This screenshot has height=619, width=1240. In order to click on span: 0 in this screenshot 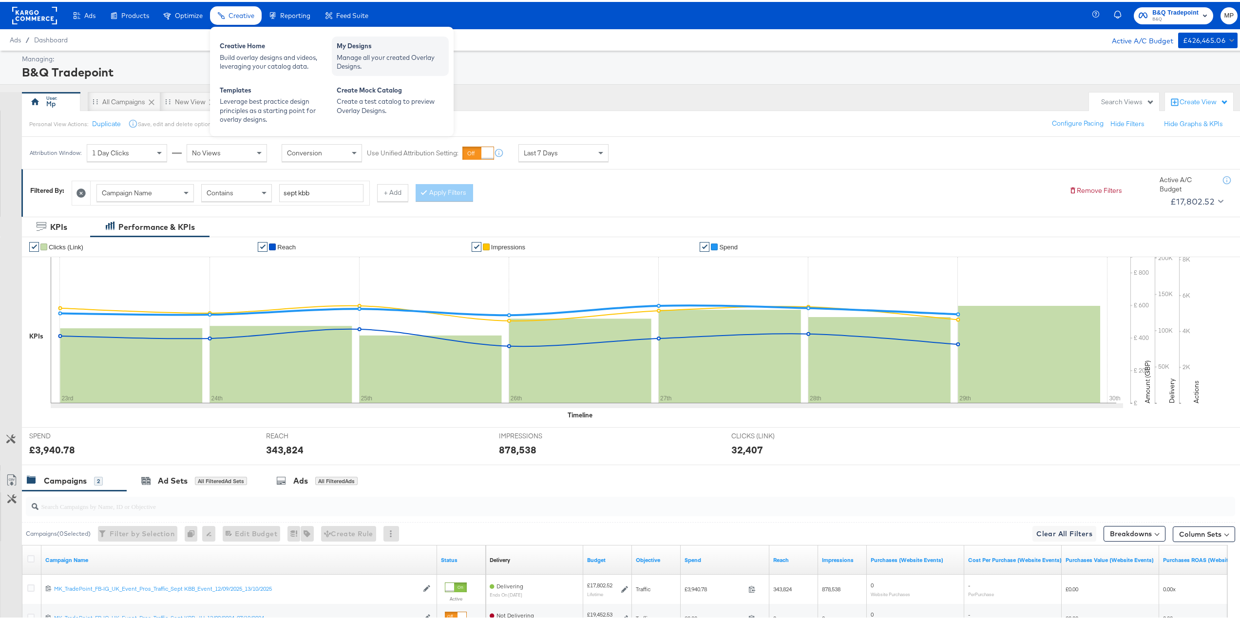, I will do `click(872, 612)`.